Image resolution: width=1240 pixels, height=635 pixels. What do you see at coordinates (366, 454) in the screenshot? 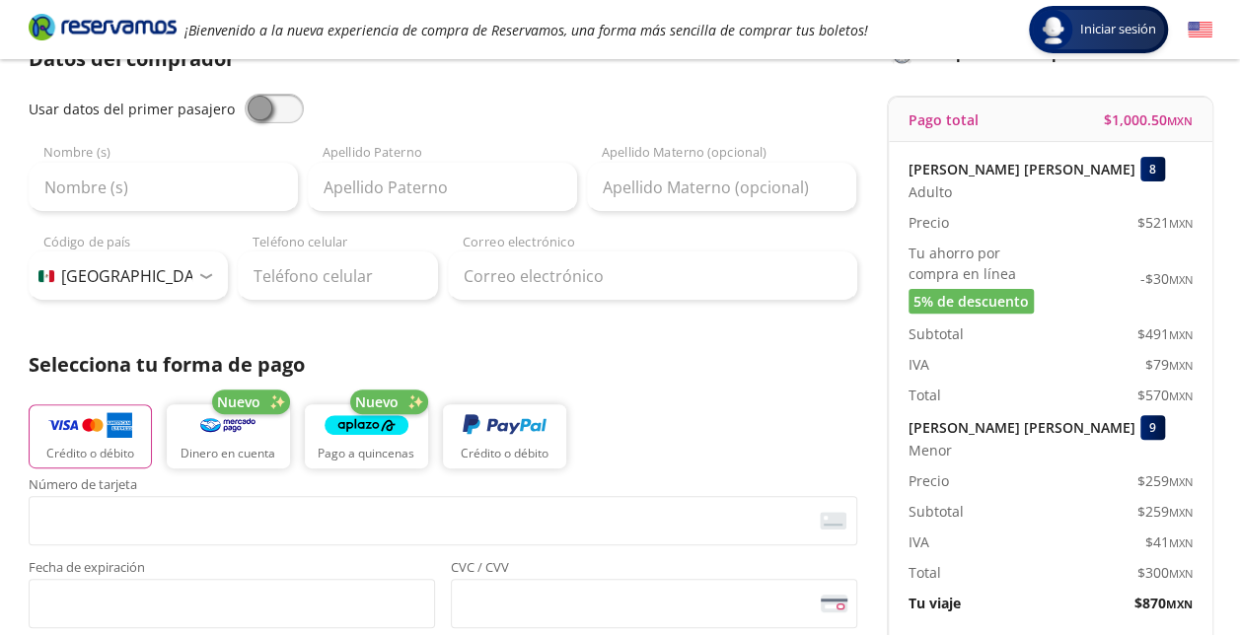
I see `p: Pago a quincenas` at bounding box center [366, 454].